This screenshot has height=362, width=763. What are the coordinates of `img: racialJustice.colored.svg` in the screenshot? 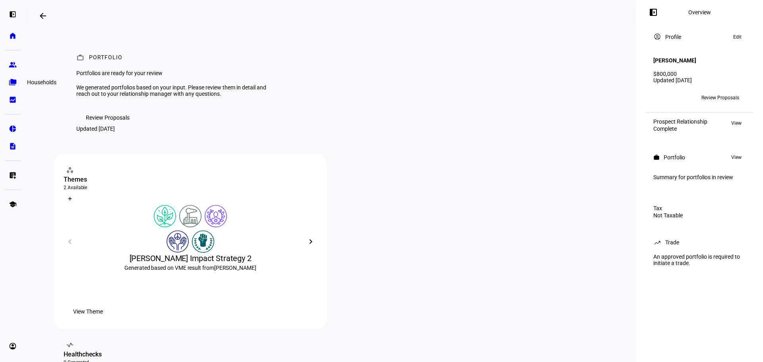 It's located at (203, 242).